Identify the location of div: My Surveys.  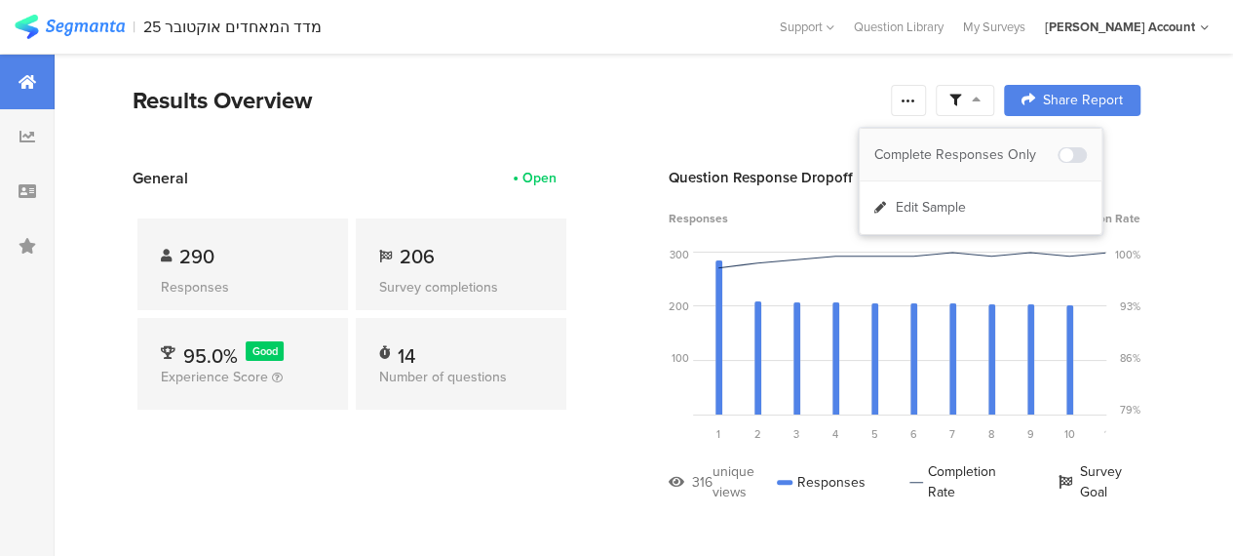
(994, 26).